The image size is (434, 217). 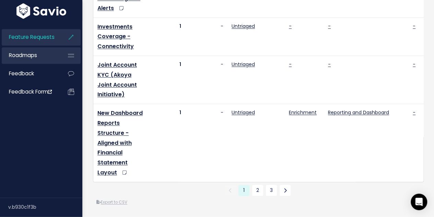 What do you see at coordinates (29, 92) in the screenshot?
I see `a: Feedback form` at bounding box center [29, 92].